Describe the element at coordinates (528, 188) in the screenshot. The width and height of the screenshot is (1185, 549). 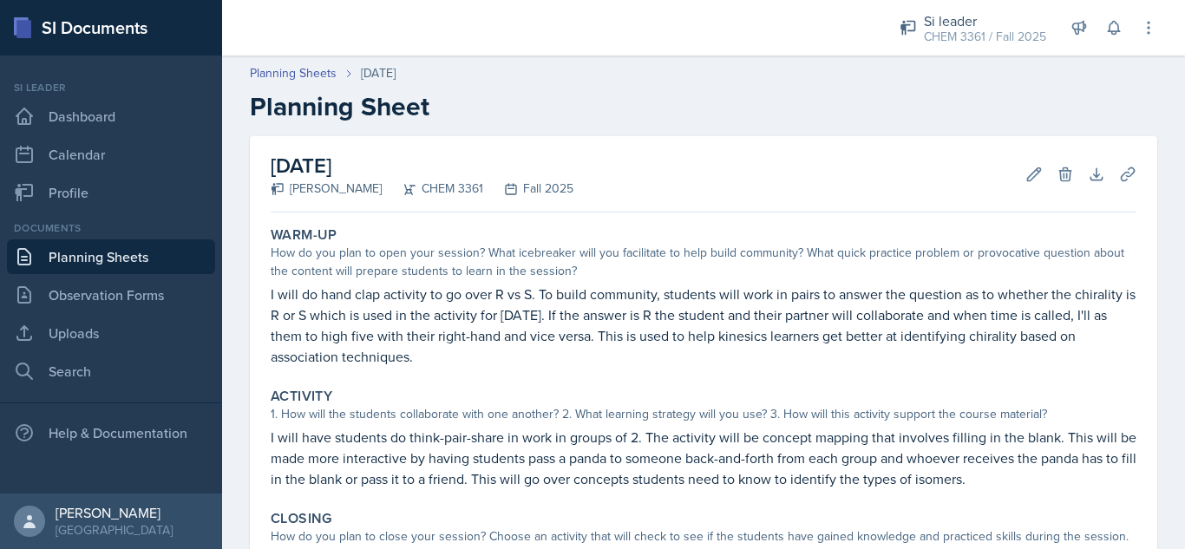
I see `div: Fall 2025` at that location.